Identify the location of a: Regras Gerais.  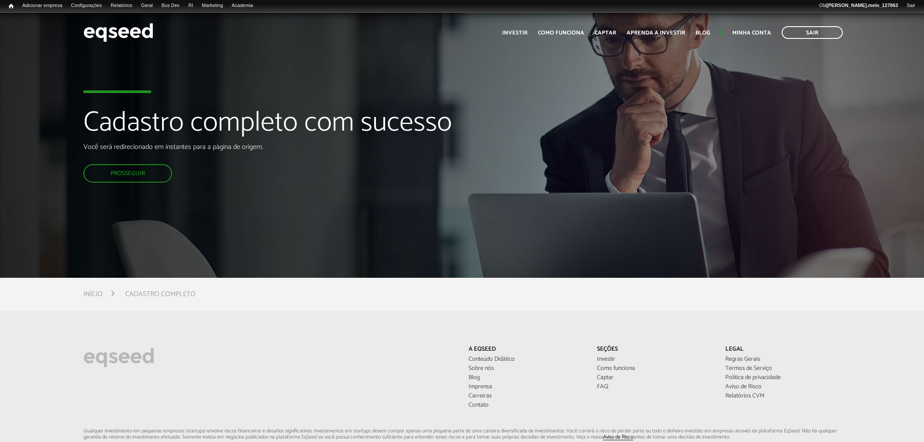
(783, 359).